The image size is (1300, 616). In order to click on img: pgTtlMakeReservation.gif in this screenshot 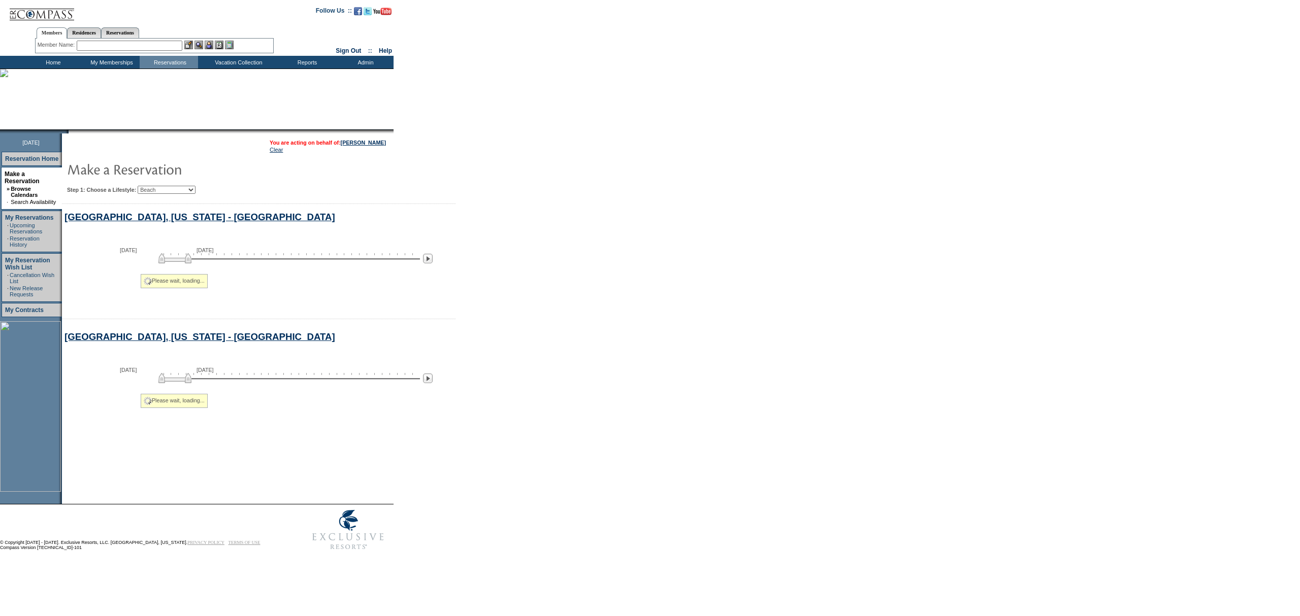, I will do `click(169, 169)`.